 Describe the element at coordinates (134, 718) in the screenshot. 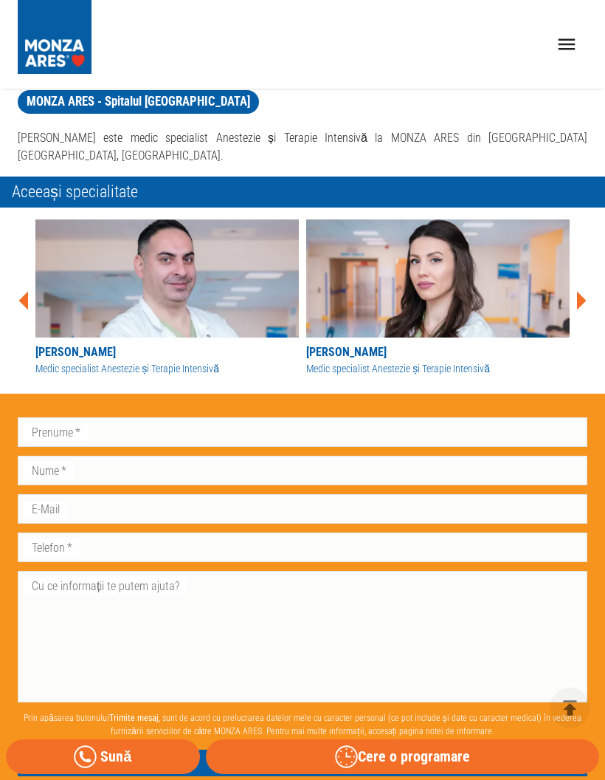

I see `b: Trimite mesaj` at that location.